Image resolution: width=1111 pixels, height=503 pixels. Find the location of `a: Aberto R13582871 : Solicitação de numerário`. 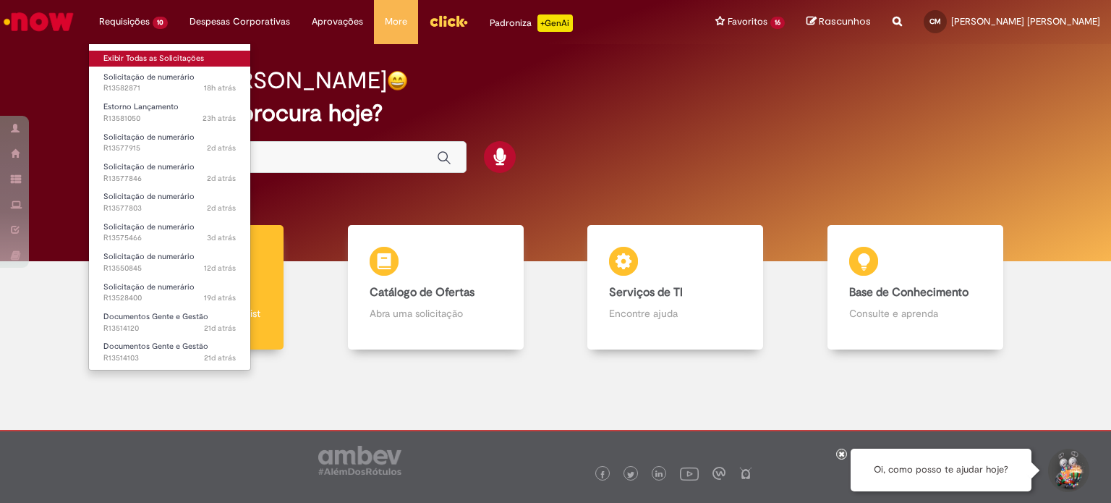

a: Aberto R13582871 : Solicitação de numerário is located at coordinates (169, 82).